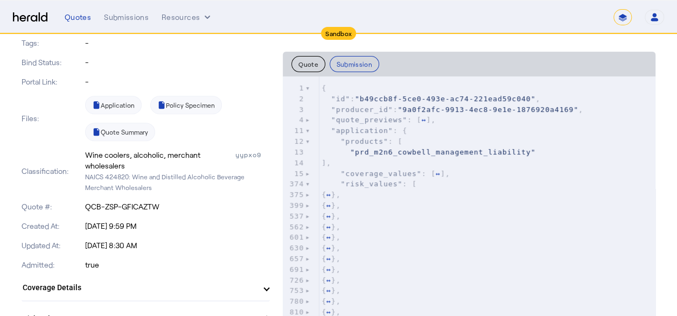 This screenshot has width=677, height=316. What do you see at coordinates (294, 88) in the screenshot?
I see `div: 1` at bounding box center [294, 88].